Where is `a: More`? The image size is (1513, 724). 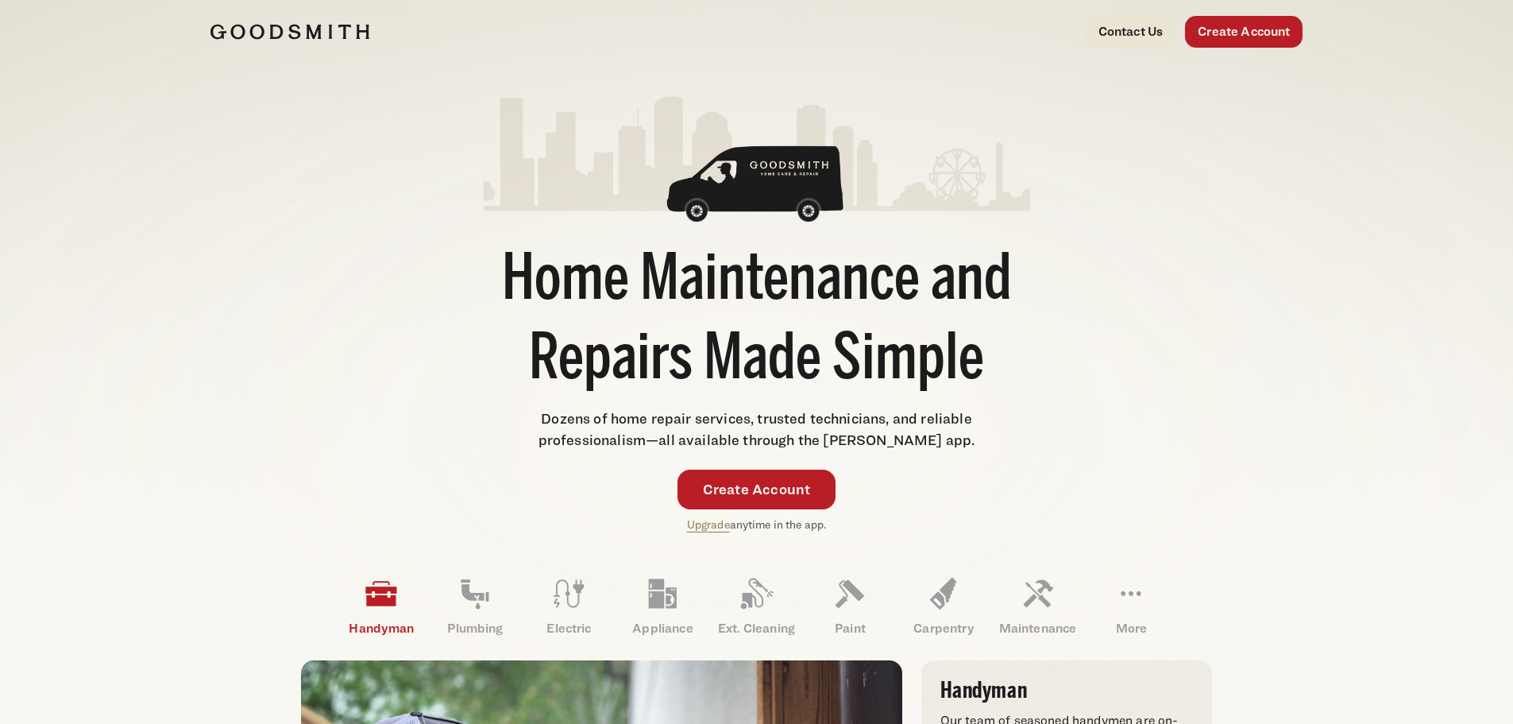
a: More is located at coordinates (1131, 606).